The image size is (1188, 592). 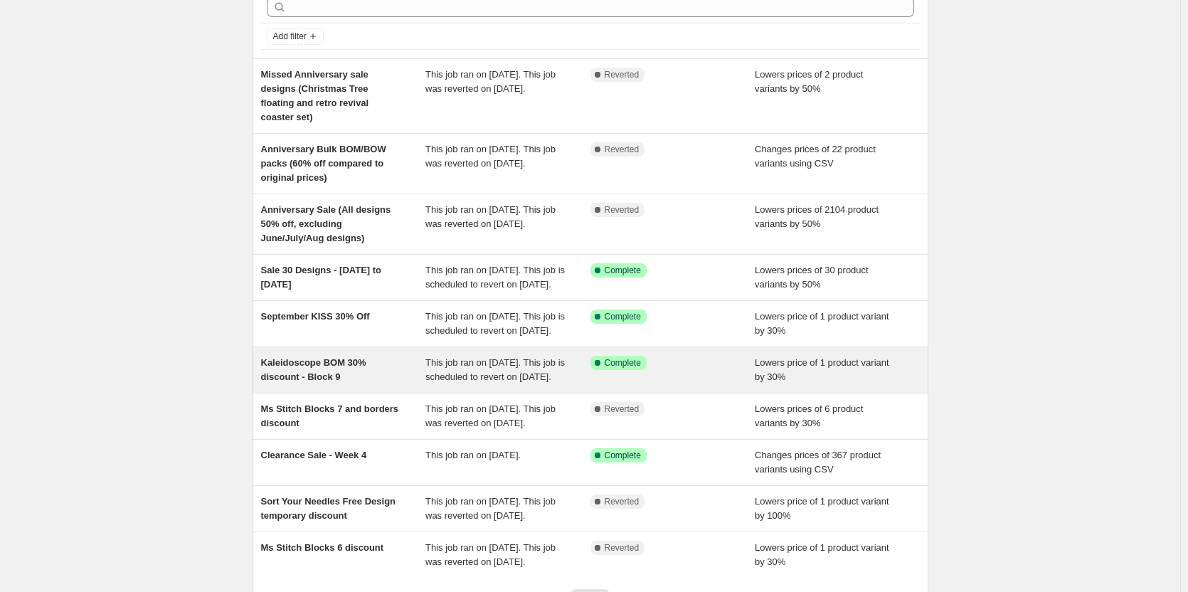 What do you see at coordinates (822, 508) in the screenshot?
I see `span: Lowers price of 1 product variant by 100%` at bounding box center [822, 508].